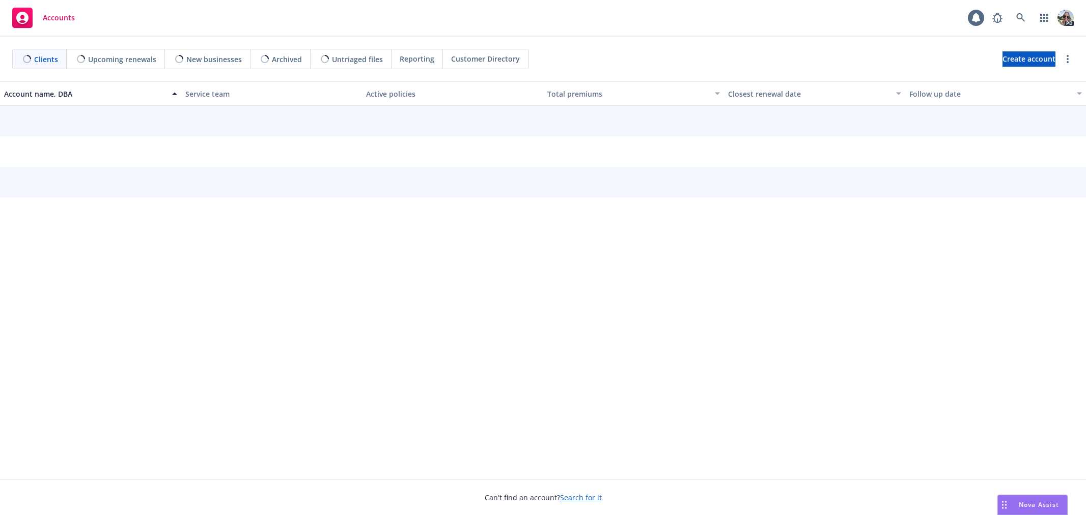 Image resolution: width=1086 pixels, height=515 pixels. I want to click on a: Search for it, so click(581, 498).